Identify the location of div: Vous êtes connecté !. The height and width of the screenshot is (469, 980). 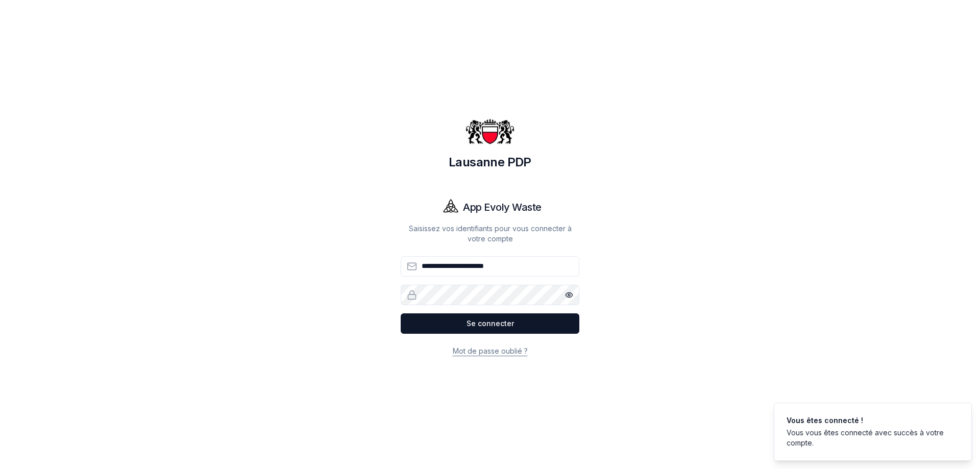
(871, 421).